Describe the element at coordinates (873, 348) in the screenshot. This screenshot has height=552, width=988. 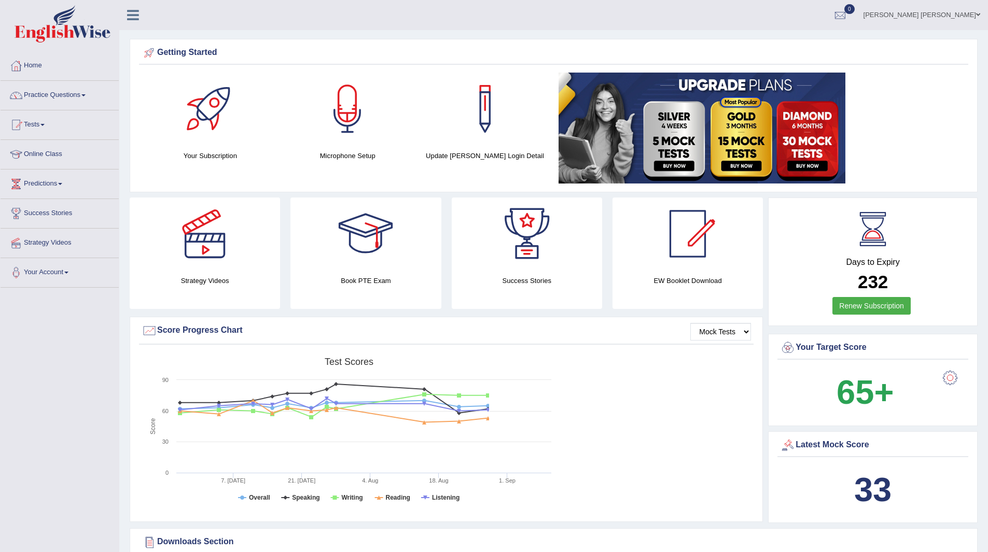
I see `div: Your Target Score` at that location.